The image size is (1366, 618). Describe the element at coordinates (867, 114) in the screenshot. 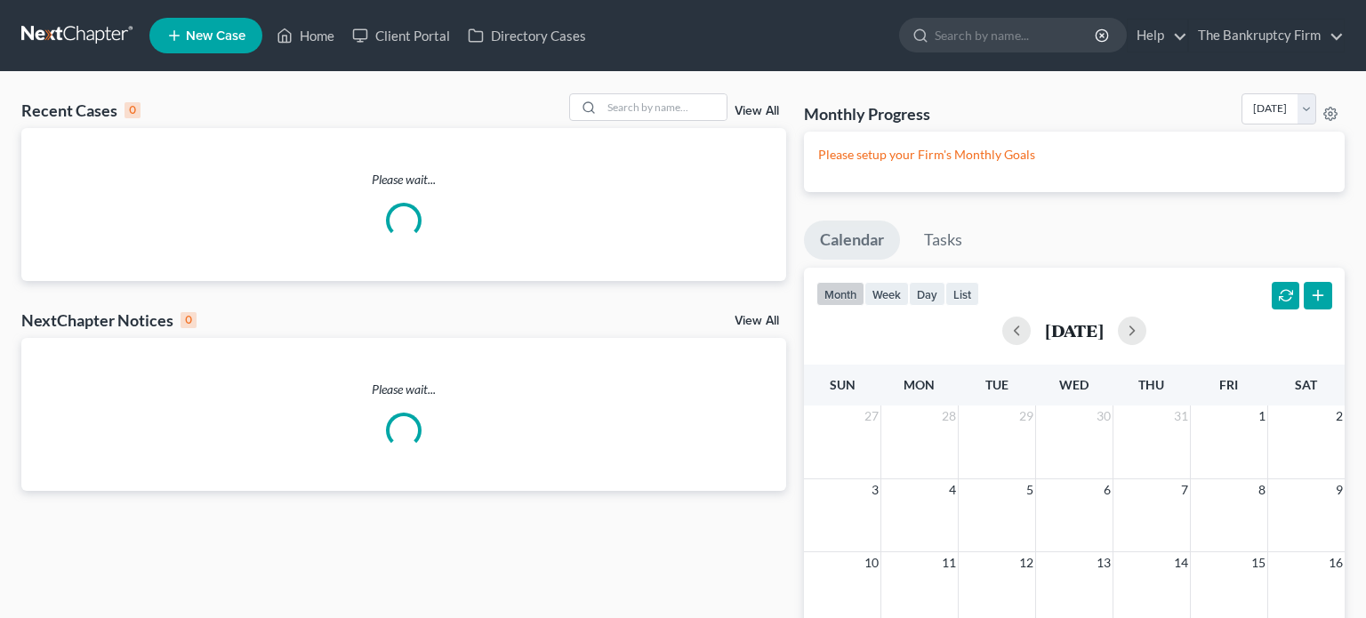

I see `h3: Monthly Progress` at that location.